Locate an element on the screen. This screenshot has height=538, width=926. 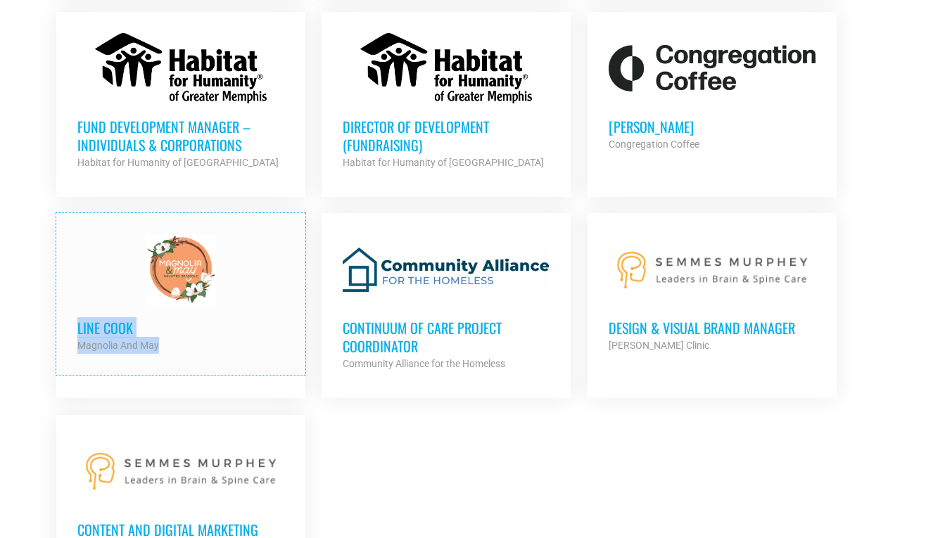
a: Line cook Magnolia And May is located at coordinates (181, 294).